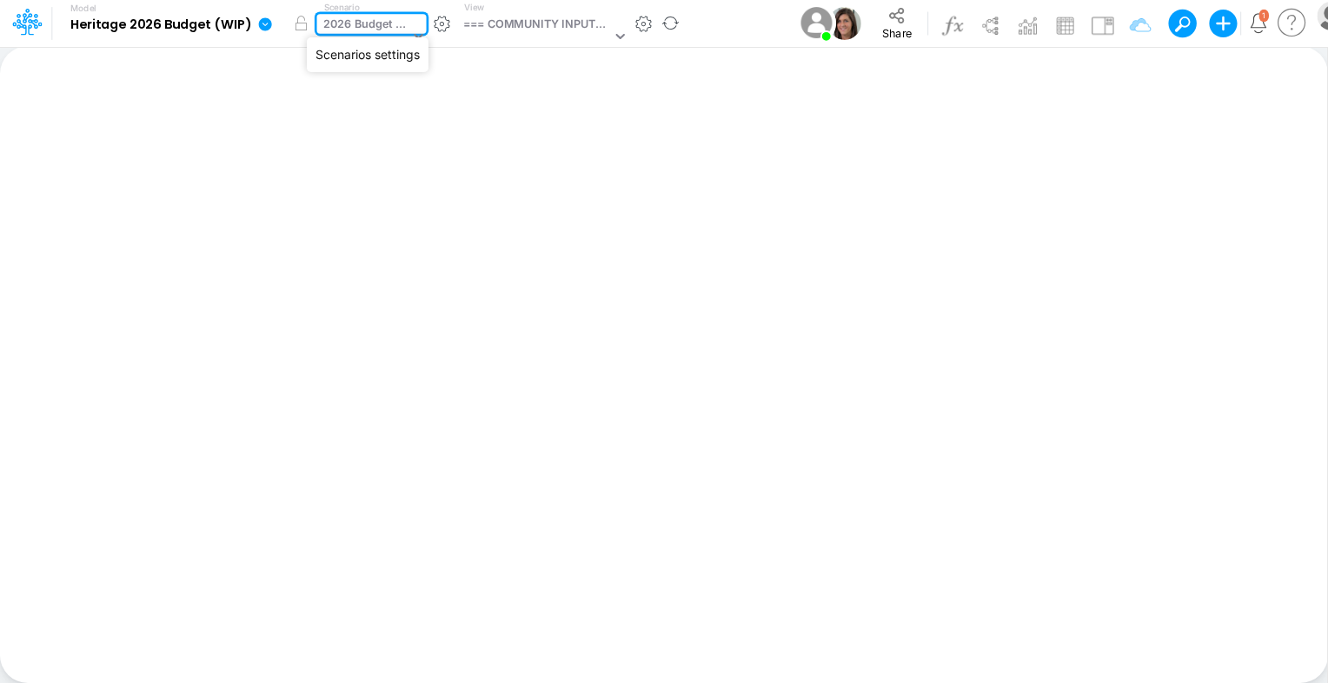  What do you see at coordinates (1265, 15) in the screenshot?
I see `div: 1 unread items` at bounding box center [1265, 15].